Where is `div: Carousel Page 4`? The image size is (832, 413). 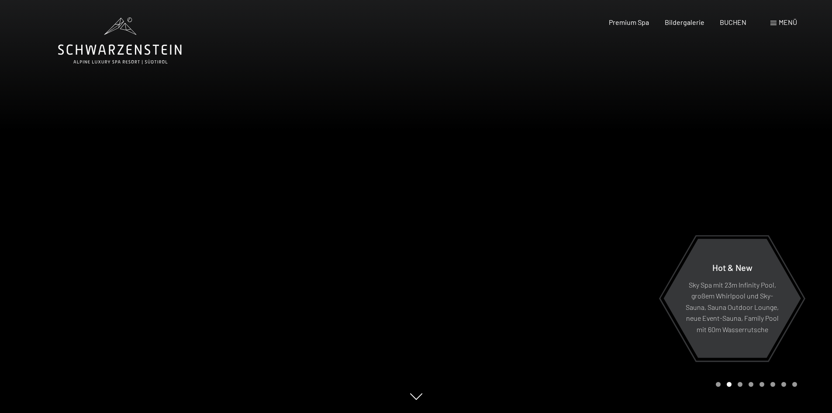 div: Carousel Page 4 is located at coordinates (751, 384).